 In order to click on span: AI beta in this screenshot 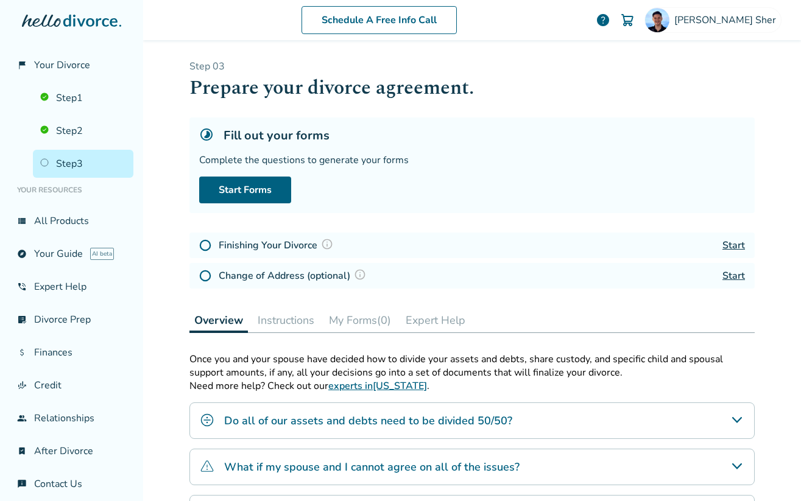, I will do `click(102, 254)`.